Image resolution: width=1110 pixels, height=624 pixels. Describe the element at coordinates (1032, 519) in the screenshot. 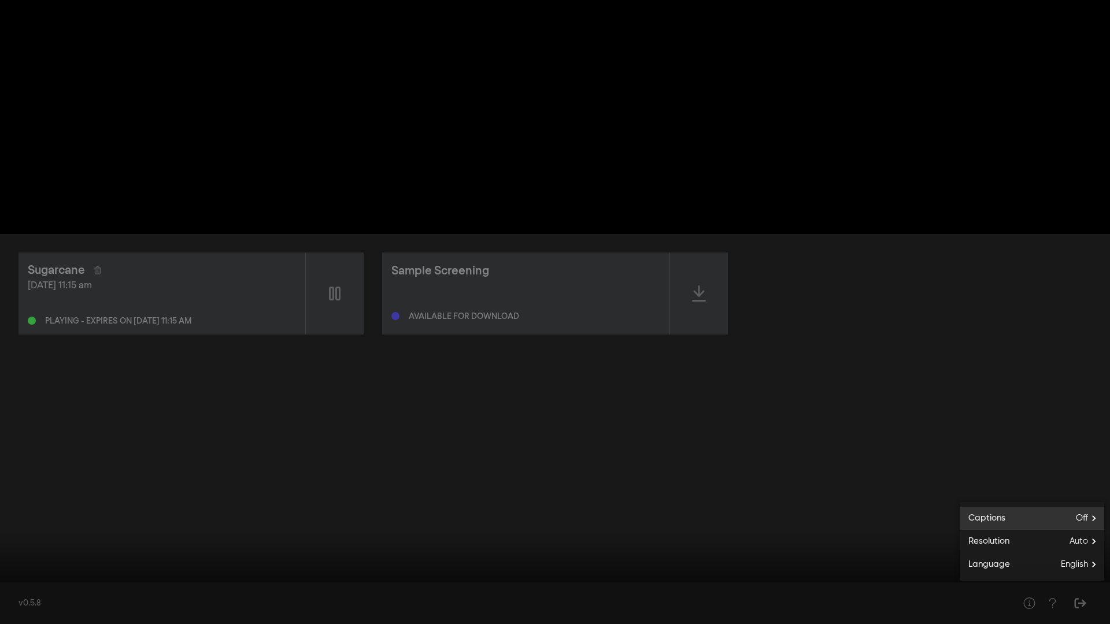

I see `button: Captions` at that location.